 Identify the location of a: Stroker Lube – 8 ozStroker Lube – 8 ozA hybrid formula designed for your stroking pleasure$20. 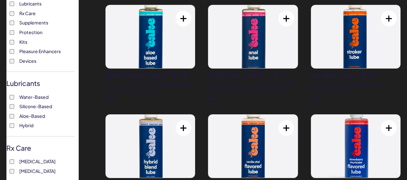
(355, 53).